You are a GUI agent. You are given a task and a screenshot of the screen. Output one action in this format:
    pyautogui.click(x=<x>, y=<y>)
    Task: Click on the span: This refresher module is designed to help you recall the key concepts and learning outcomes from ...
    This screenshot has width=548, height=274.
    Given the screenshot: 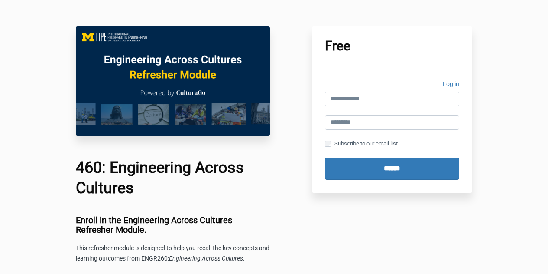 What is the action you would take?
    pyautogui.click(x=173, y=253)
    